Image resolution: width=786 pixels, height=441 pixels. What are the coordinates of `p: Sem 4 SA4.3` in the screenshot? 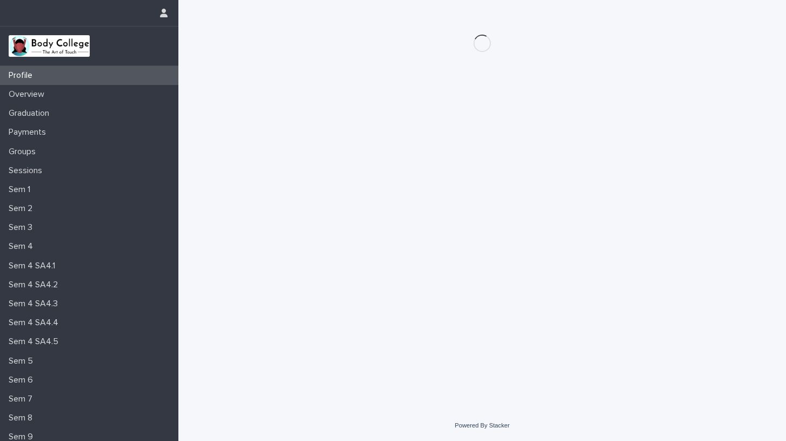 It's located at (35, 303).